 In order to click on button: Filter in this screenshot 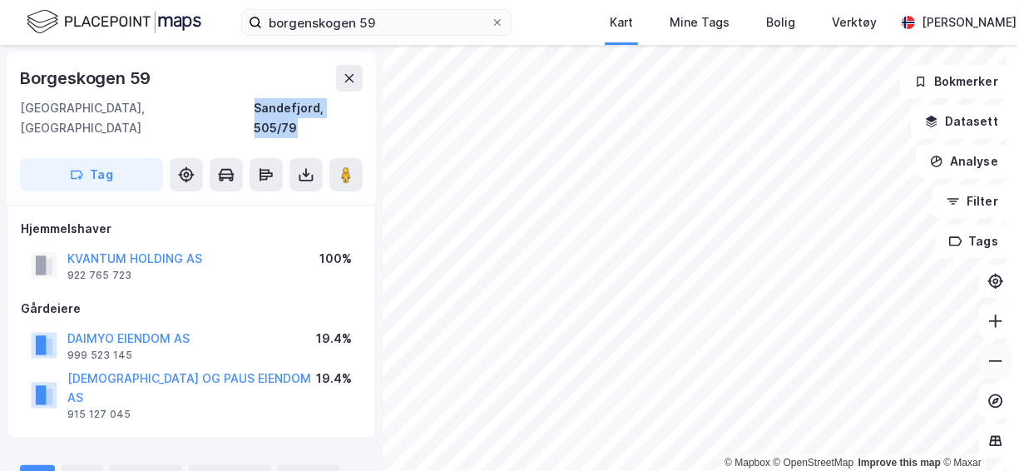, I will do `click(973, 201)`.